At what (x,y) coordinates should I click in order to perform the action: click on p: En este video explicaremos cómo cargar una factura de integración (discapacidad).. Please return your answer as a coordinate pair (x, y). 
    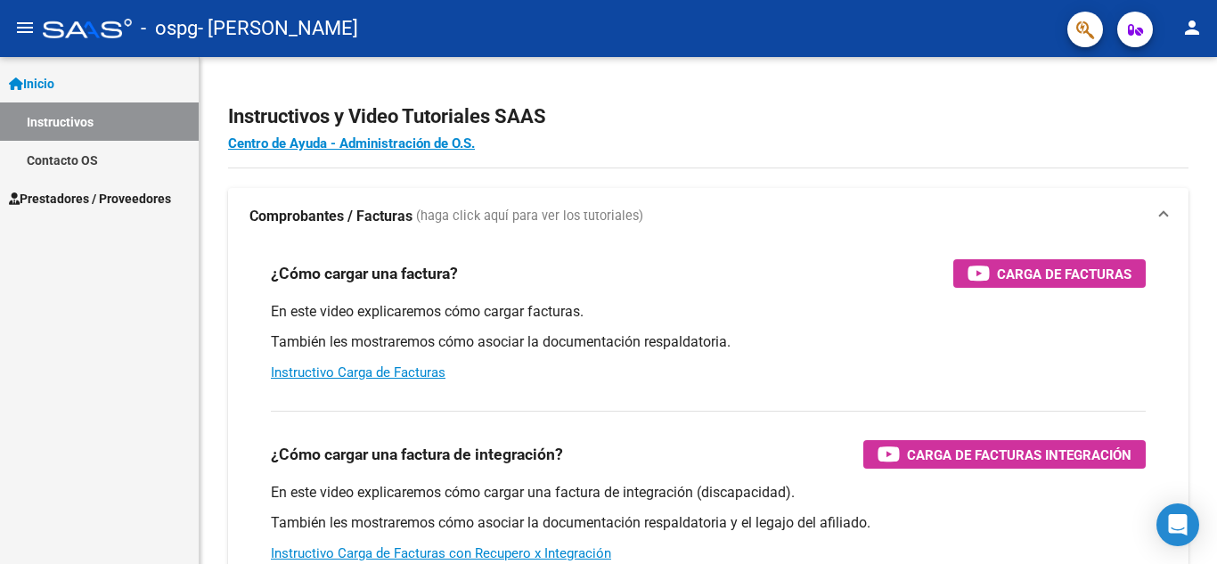
    Looking at the image, I should click on (708, 493).